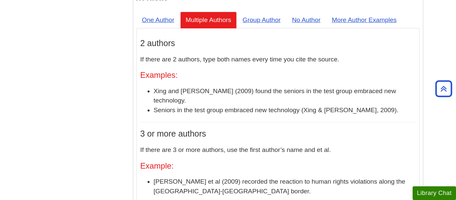  I want to click on button: Library Chat, so click(434, 193).